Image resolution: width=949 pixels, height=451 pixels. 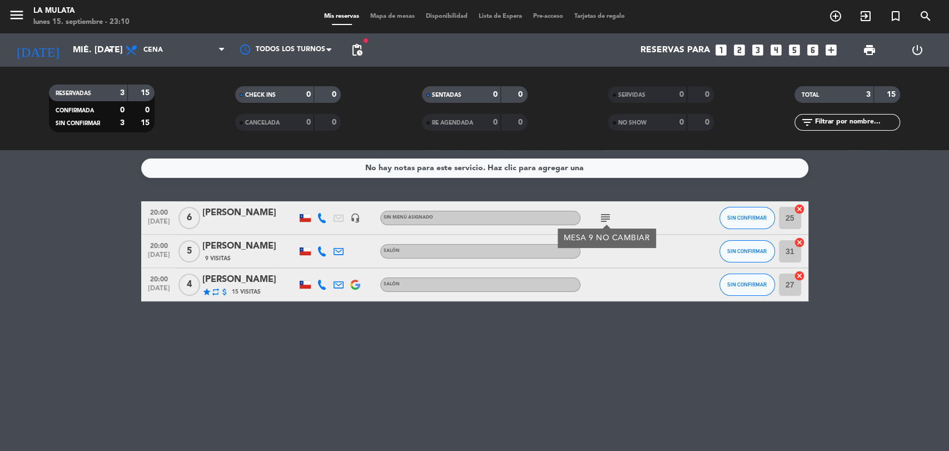 What do you see at coordinates (357, 50) in the screenshot?
I see `span: pending_actions` at bounding box center [357, 50].